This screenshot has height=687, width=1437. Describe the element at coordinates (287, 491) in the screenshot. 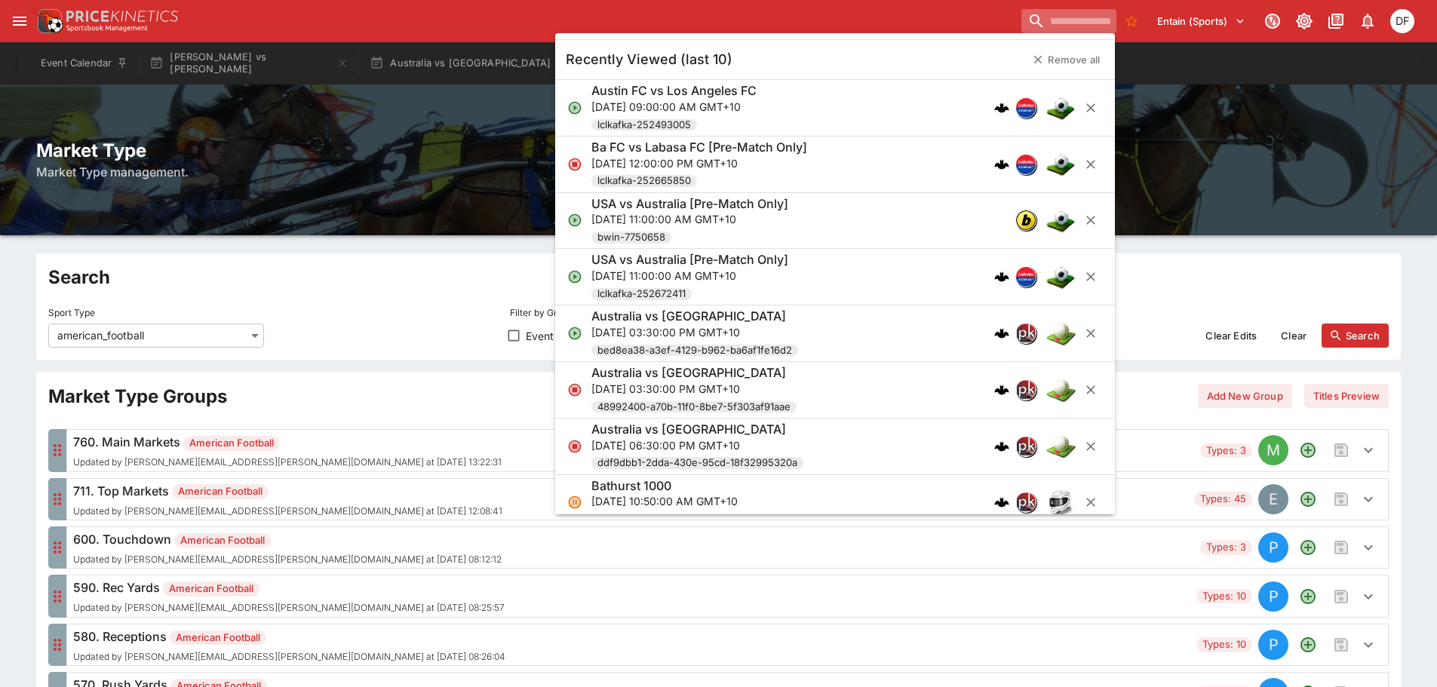

I see `h6: 711. Top Markets` at that location.